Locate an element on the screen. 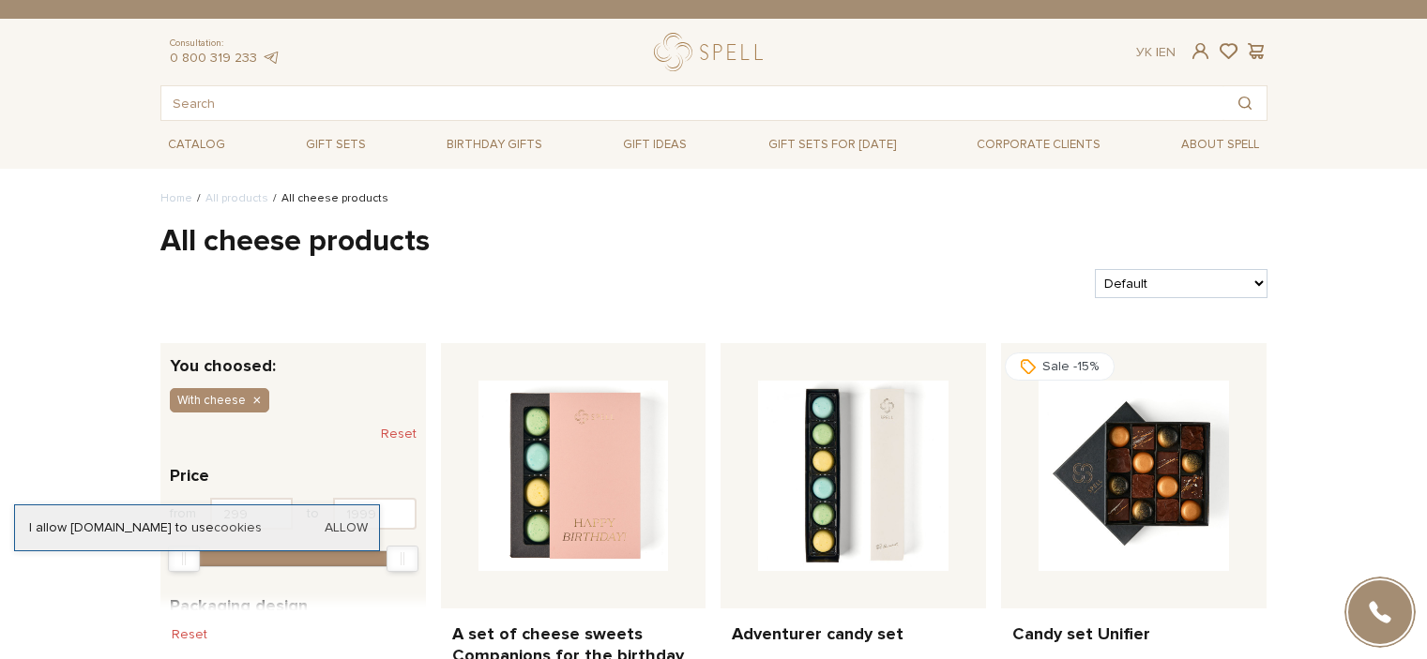  span: Catalog is located at coordinates (196, 144).